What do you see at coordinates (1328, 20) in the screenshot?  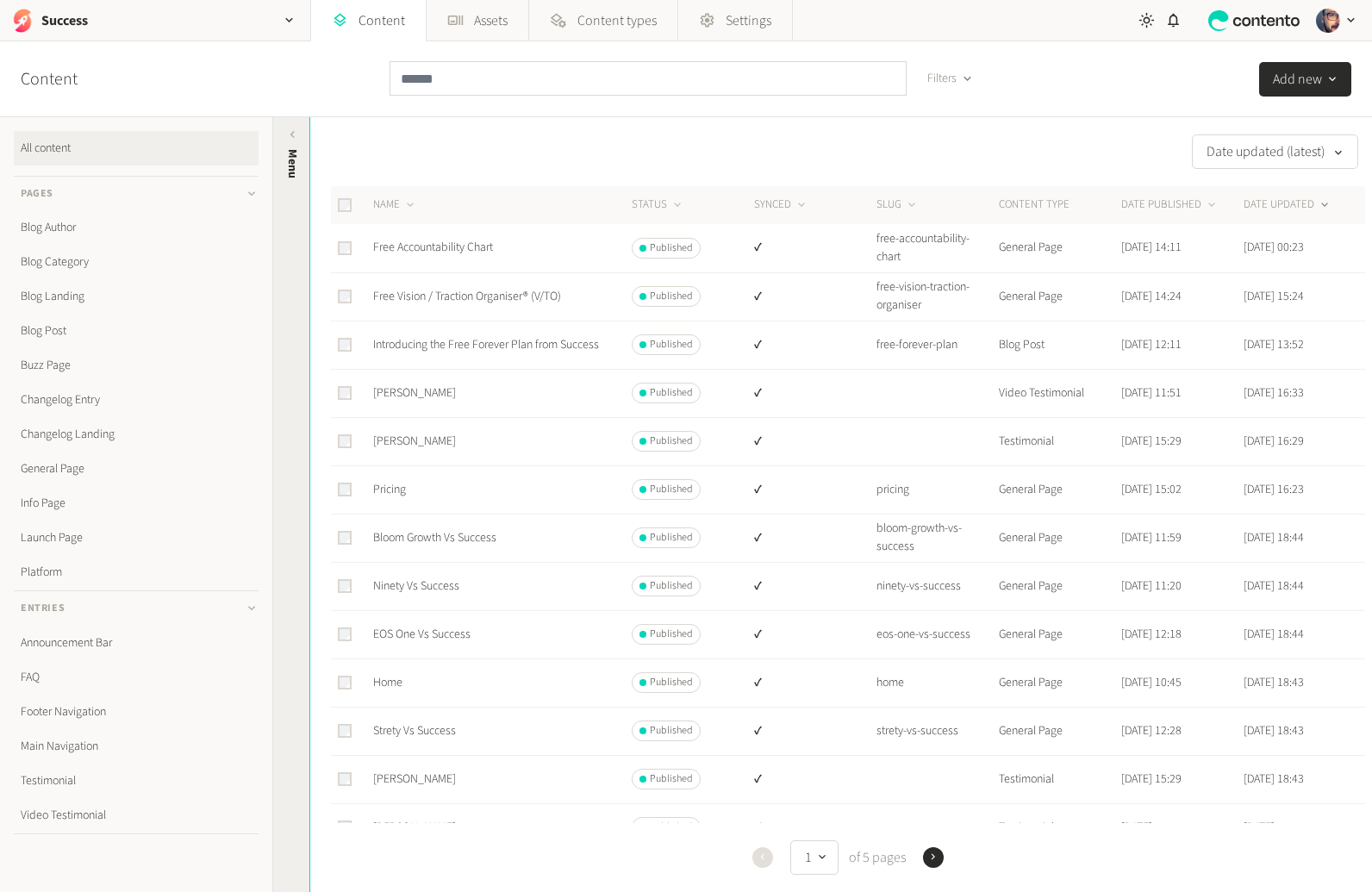 I see `img: Josh Angell` at bounding box center [1328, 20].